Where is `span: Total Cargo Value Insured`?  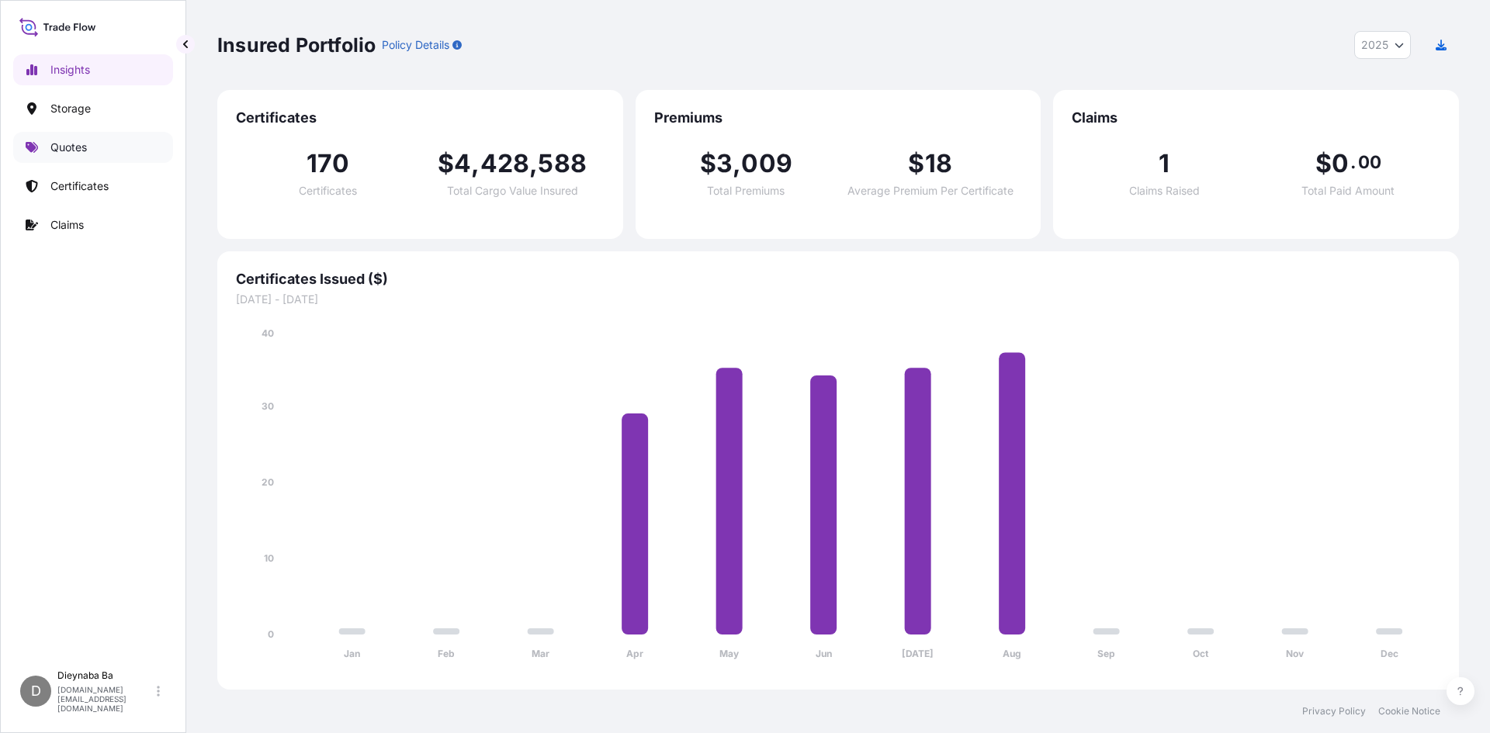
span: Total Cargo Value Insured is located at coordinates (512, 191).